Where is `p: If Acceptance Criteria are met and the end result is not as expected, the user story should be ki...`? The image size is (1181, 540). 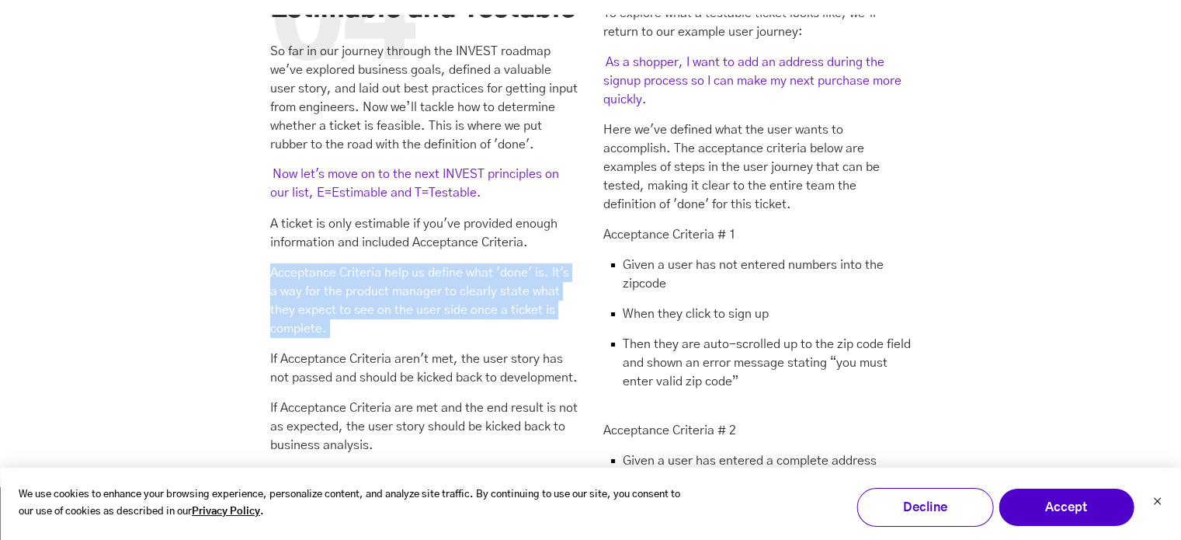
p: If Acceptance Criteria are met and the end result is not as expected, the user story should be ki... is located at coordinates (424, 426).